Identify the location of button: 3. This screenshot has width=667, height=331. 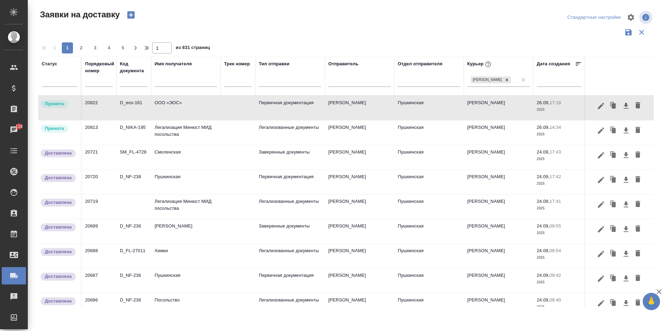
(95, 48).